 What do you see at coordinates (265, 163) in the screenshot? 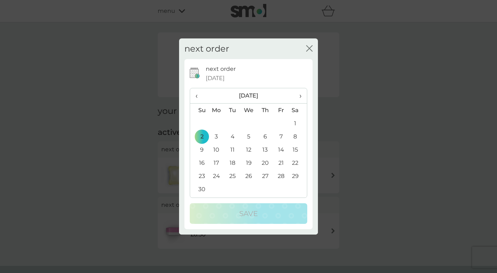
I see `td: 20` at bounding box center [265, 163].